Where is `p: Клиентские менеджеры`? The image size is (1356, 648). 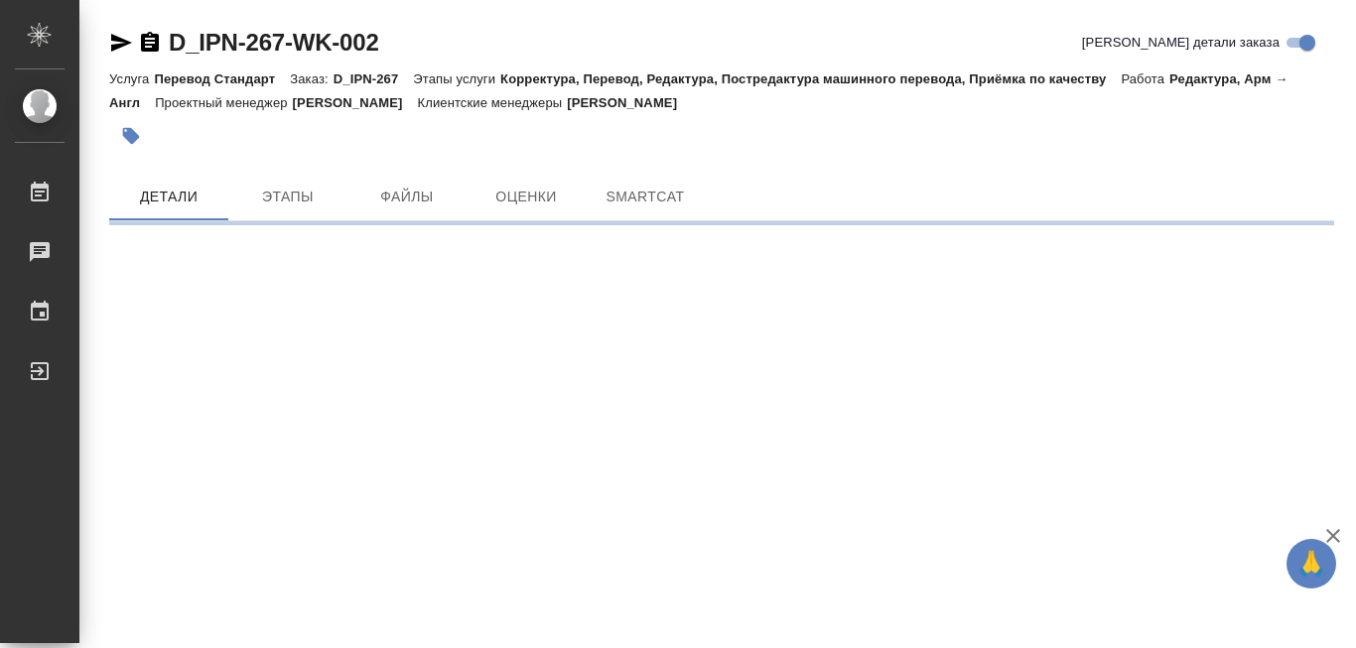
p: Клиентские менеджеры is located at coordinates (492, 102).